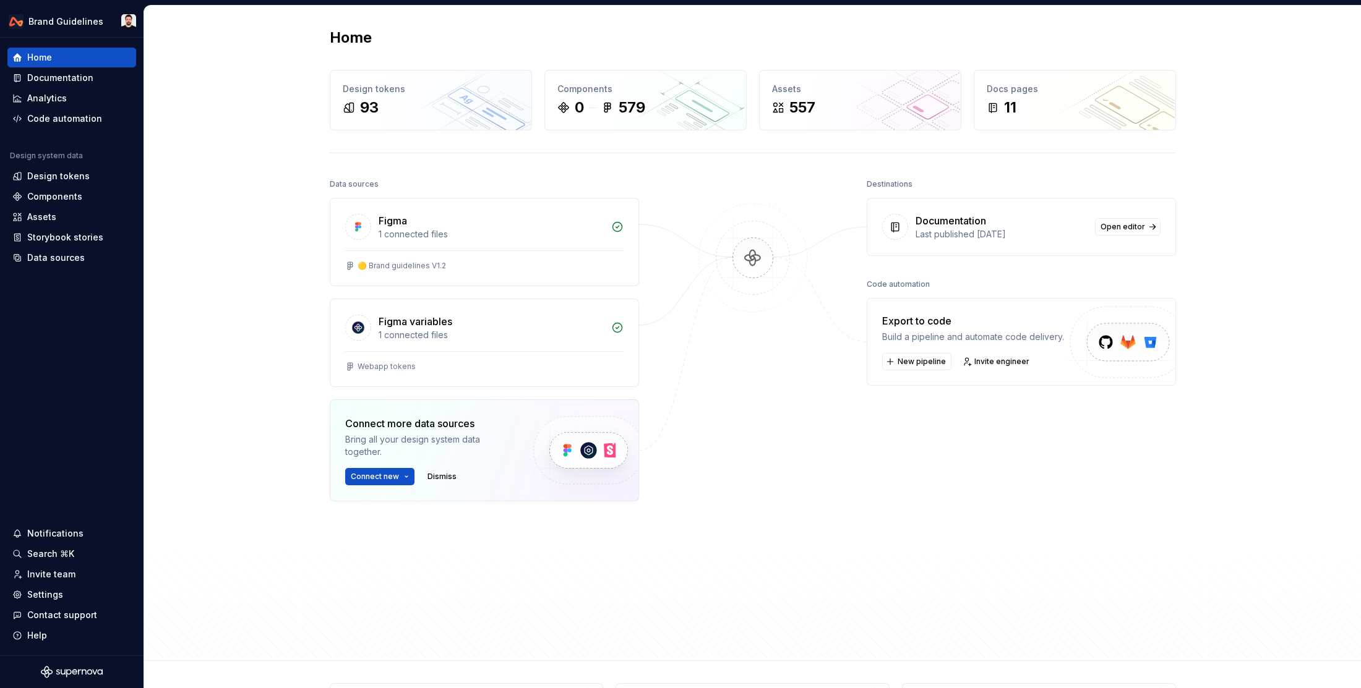 Image resolution: width=1361 pixels, height=688 pixels. Describe the element at coordinates (72, 176) in the screenshot. I see `a: Design tokens` at that location.